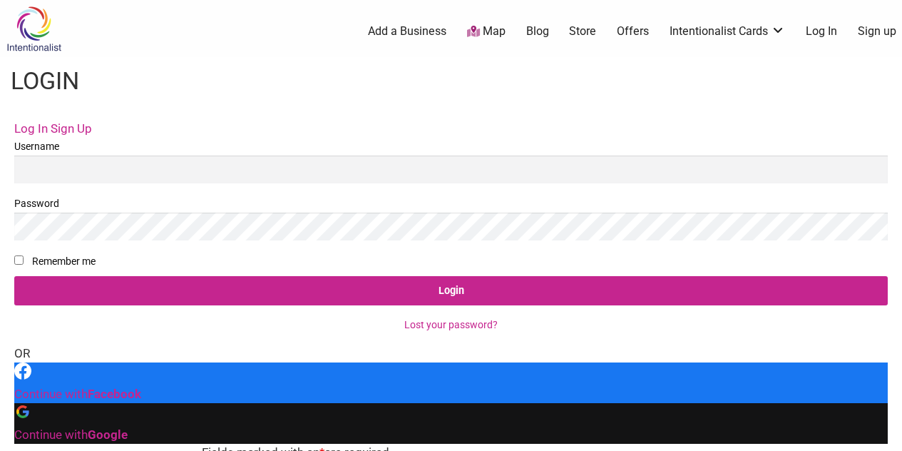  What do you see at coordinates (45, 81) in the screenshot?
I see `h1: Login` at bounding box center [45, 81].